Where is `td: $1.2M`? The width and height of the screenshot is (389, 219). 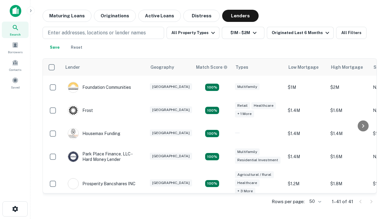 td: $1.2M is located at coordinates (306, 183).